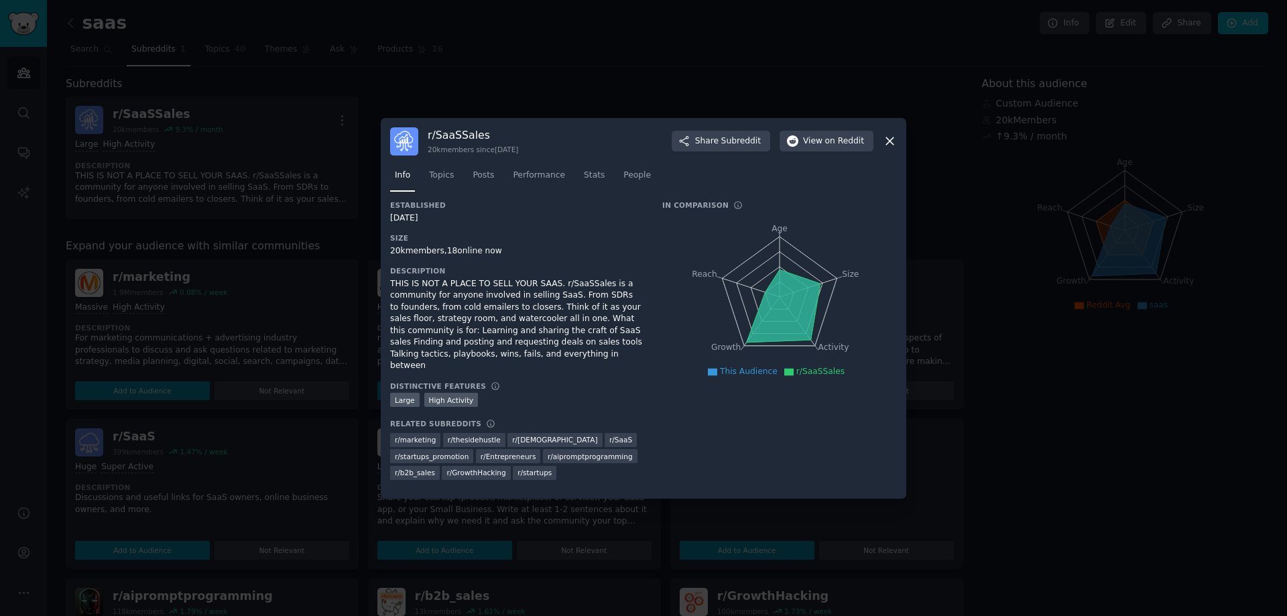  I want to click on a: People, so click(637, 178).